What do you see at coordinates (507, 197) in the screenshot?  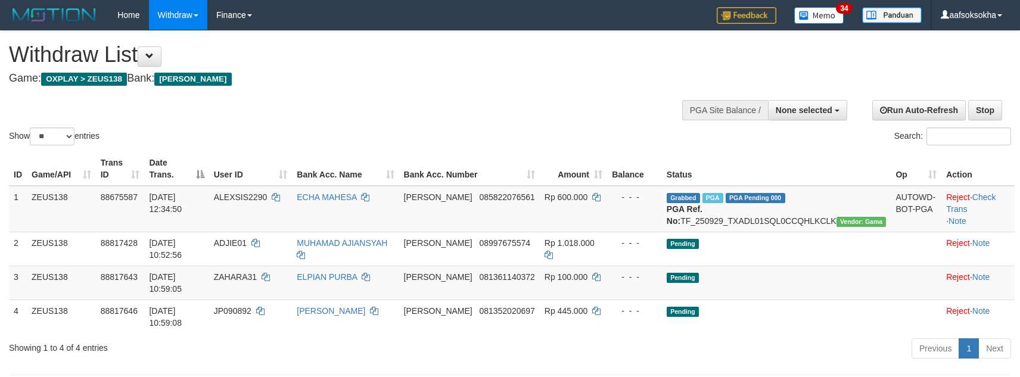 I see `span: Copy 085822076561 to clipboard` at bounding box center [507, 197].